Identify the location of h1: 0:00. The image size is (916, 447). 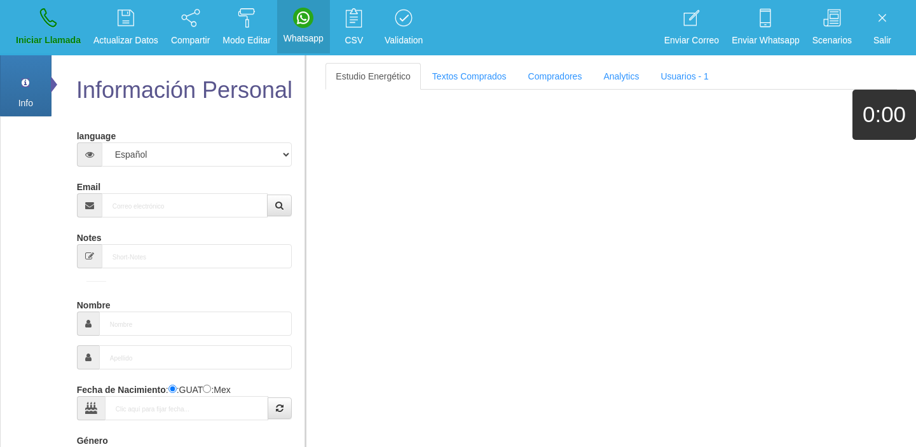
(885, 114).